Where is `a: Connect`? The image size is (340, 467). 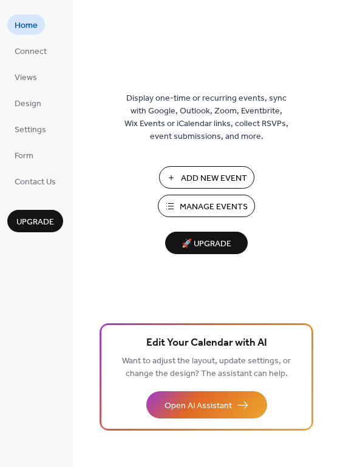
a: Connect is located at coordinates (30, 50).